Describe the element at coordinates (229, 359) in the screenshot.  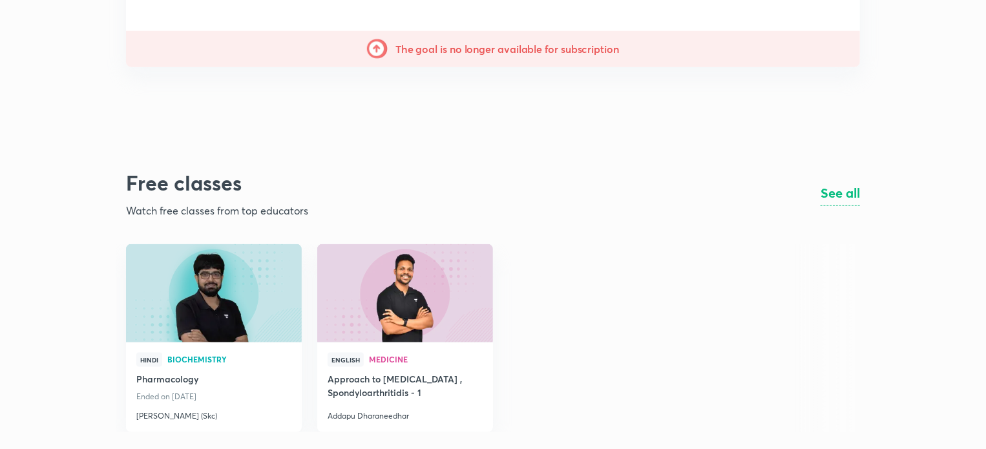
I see `span: Biochemistry` at that location.